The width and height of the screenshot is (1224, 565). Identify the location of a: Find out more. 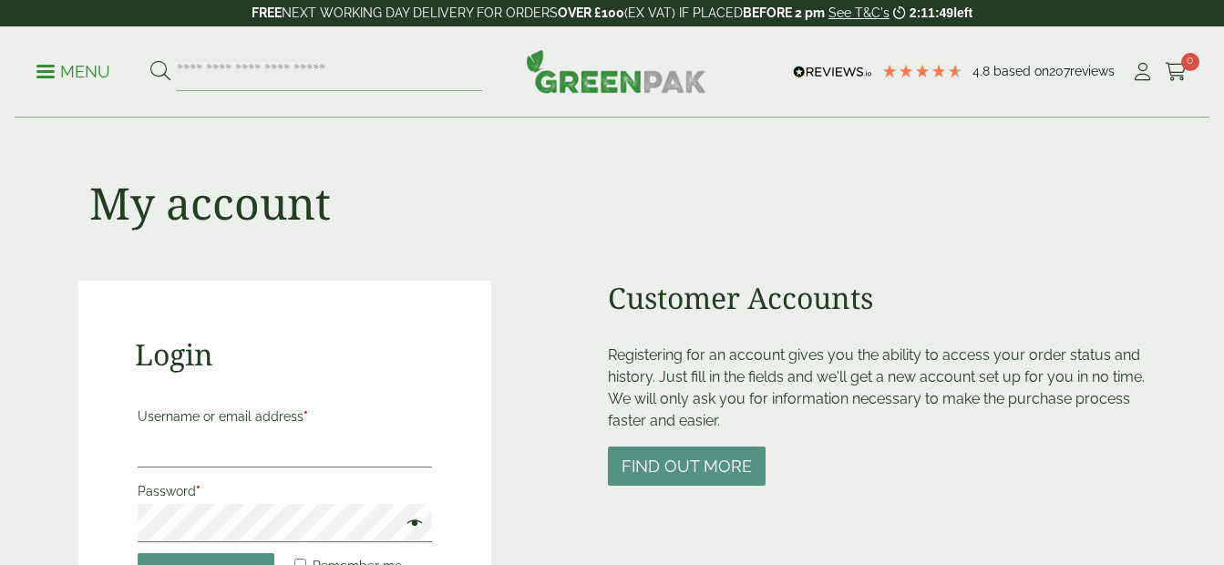
(686, 467).